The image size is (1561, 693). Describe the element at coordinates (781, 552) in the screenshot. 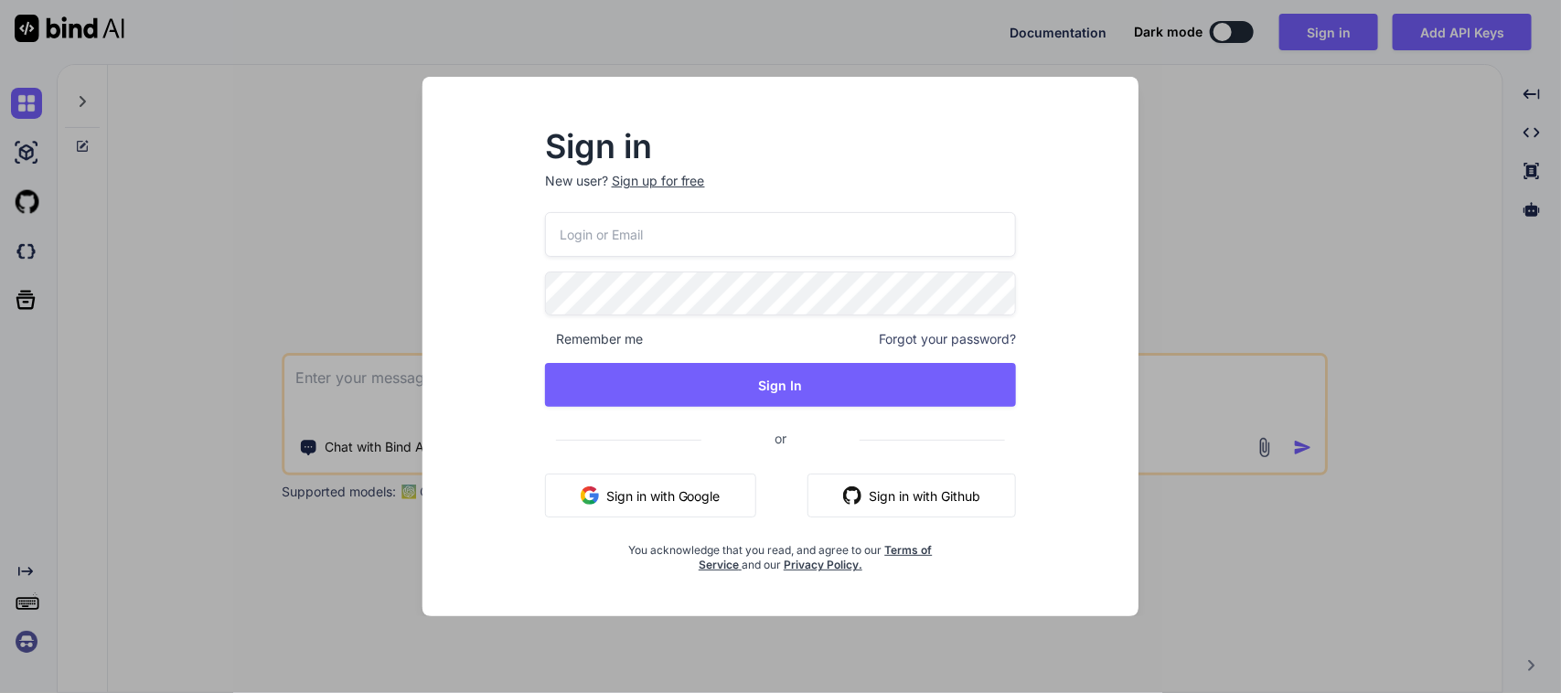

I see `div: You acknowledge that you read, and agree to our and our` at that location.